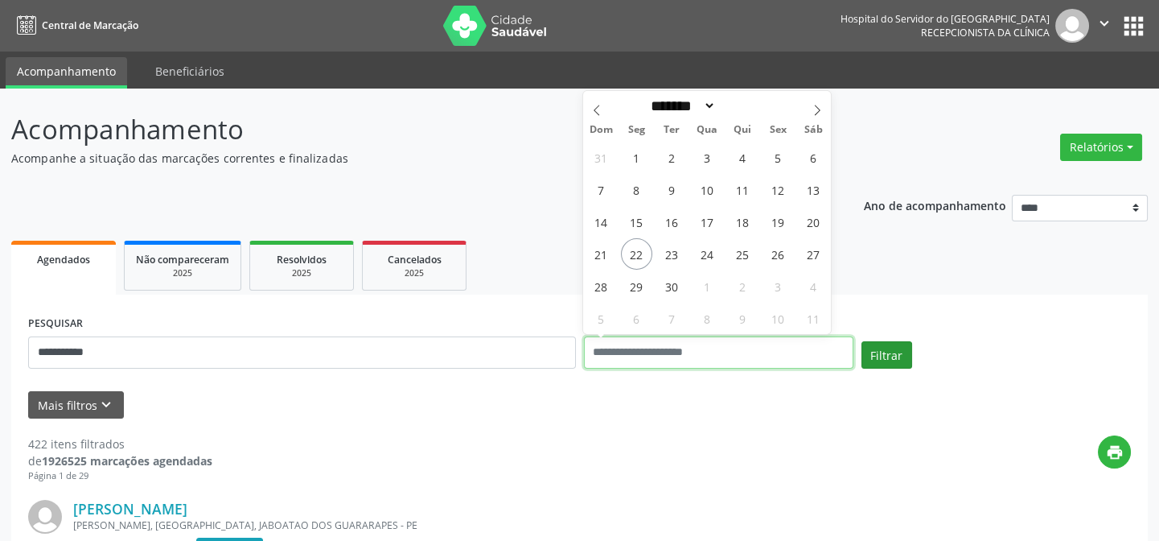 This screenshot has width=1159, height=541. What do you see at coordinates (409, 130) in the screenshot?
I see `p: Acompanhamento` at bounding box center [409, 130].